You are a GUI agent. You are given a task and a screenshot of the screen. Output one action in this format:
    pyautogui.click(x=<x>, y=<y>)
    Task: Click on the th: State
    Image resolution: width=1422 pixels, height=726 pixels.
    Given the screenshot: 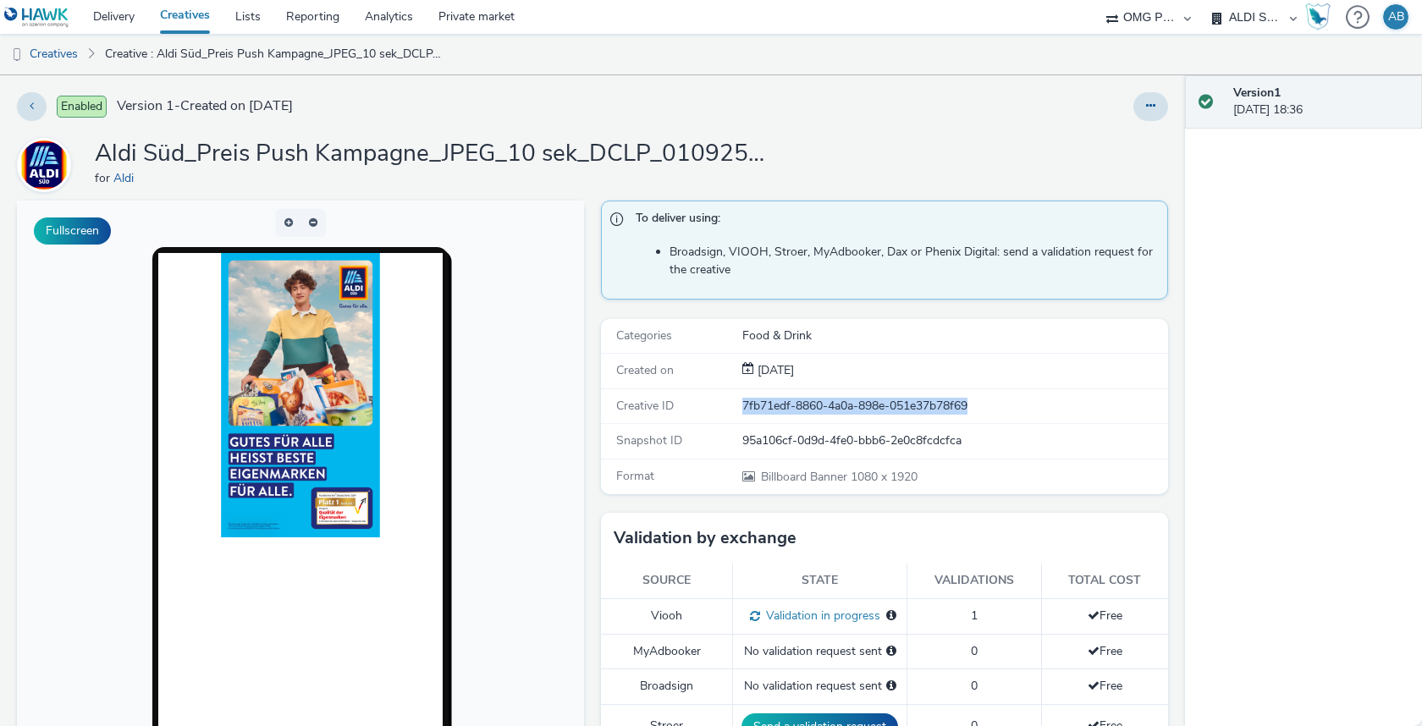 What is the action you would take?
    pyautogui.click(x=820, y=580)
    